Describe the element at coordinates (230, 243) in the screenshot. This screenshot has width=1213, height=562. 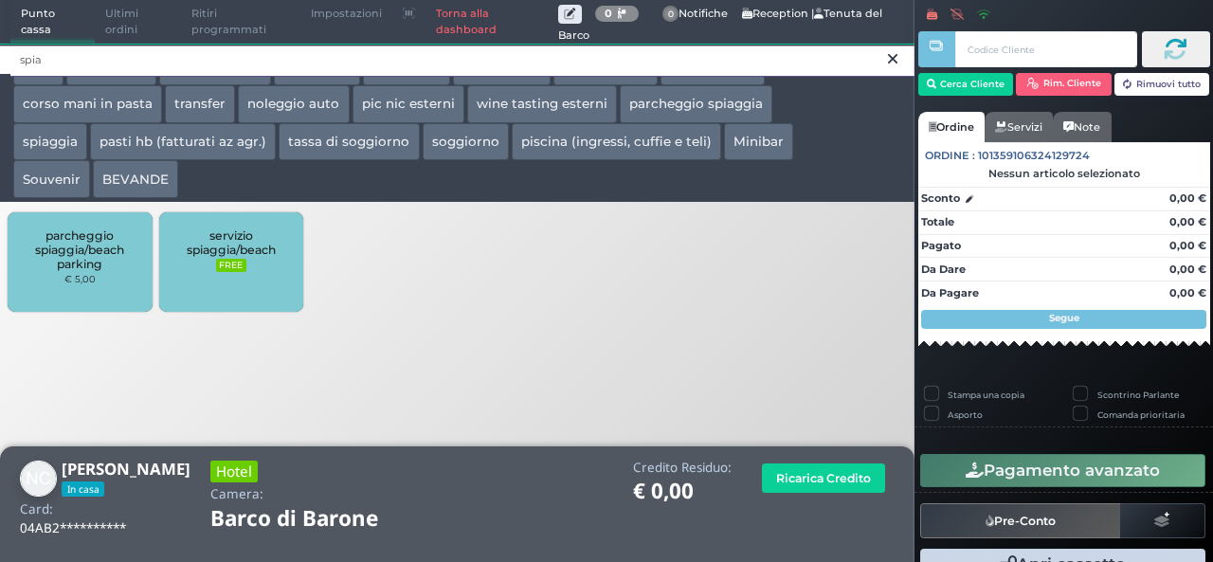
I see `span: servizio spiaggia/beach` at that location.